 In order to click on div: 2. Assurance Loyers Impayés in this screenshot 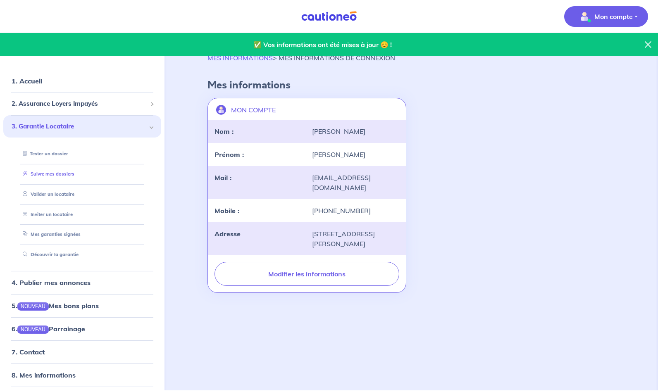, I will do `click(82, 104)`.